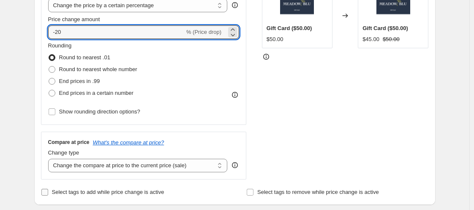  I want to click on div: $50.00, so click(275, 39).